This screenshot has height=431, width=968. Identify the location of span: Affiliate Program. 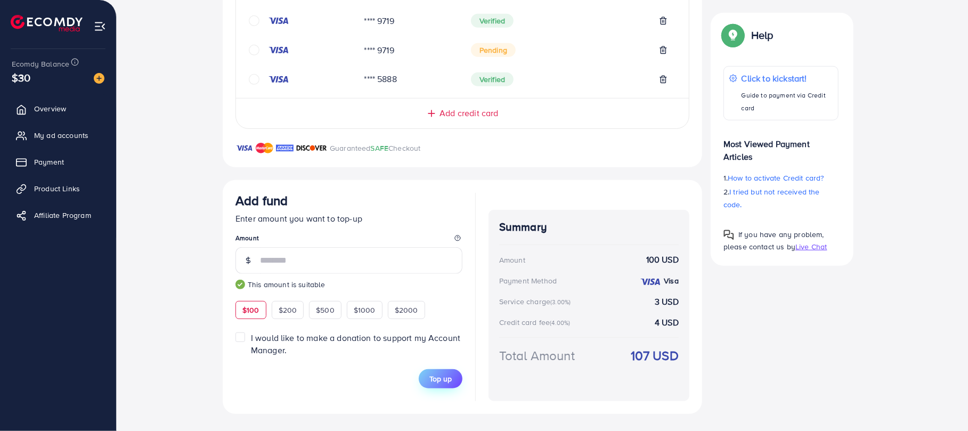
(62, 215).